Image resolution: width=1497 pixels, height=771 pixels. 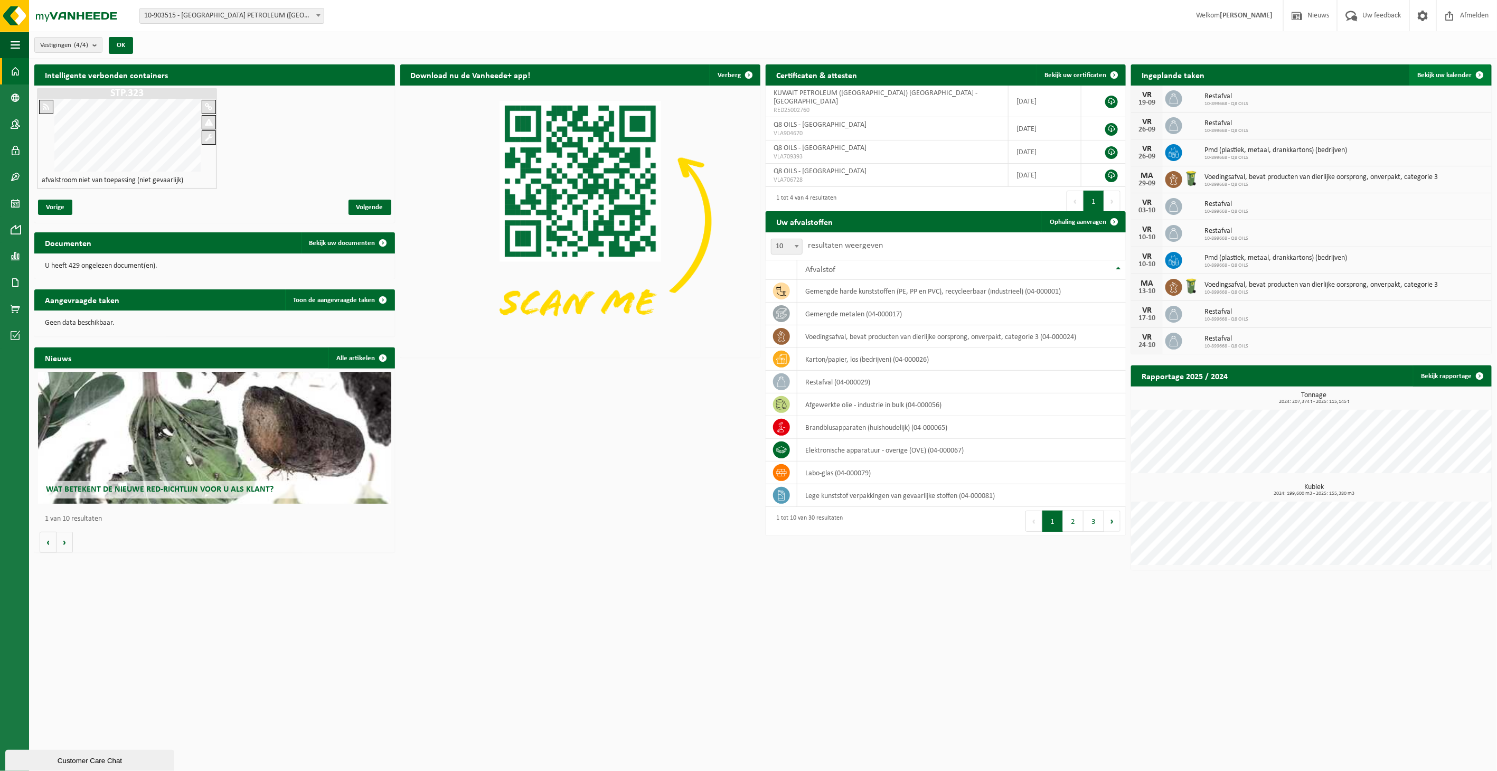 I want to click on div: 29-09, so click(x=1147, y=184).